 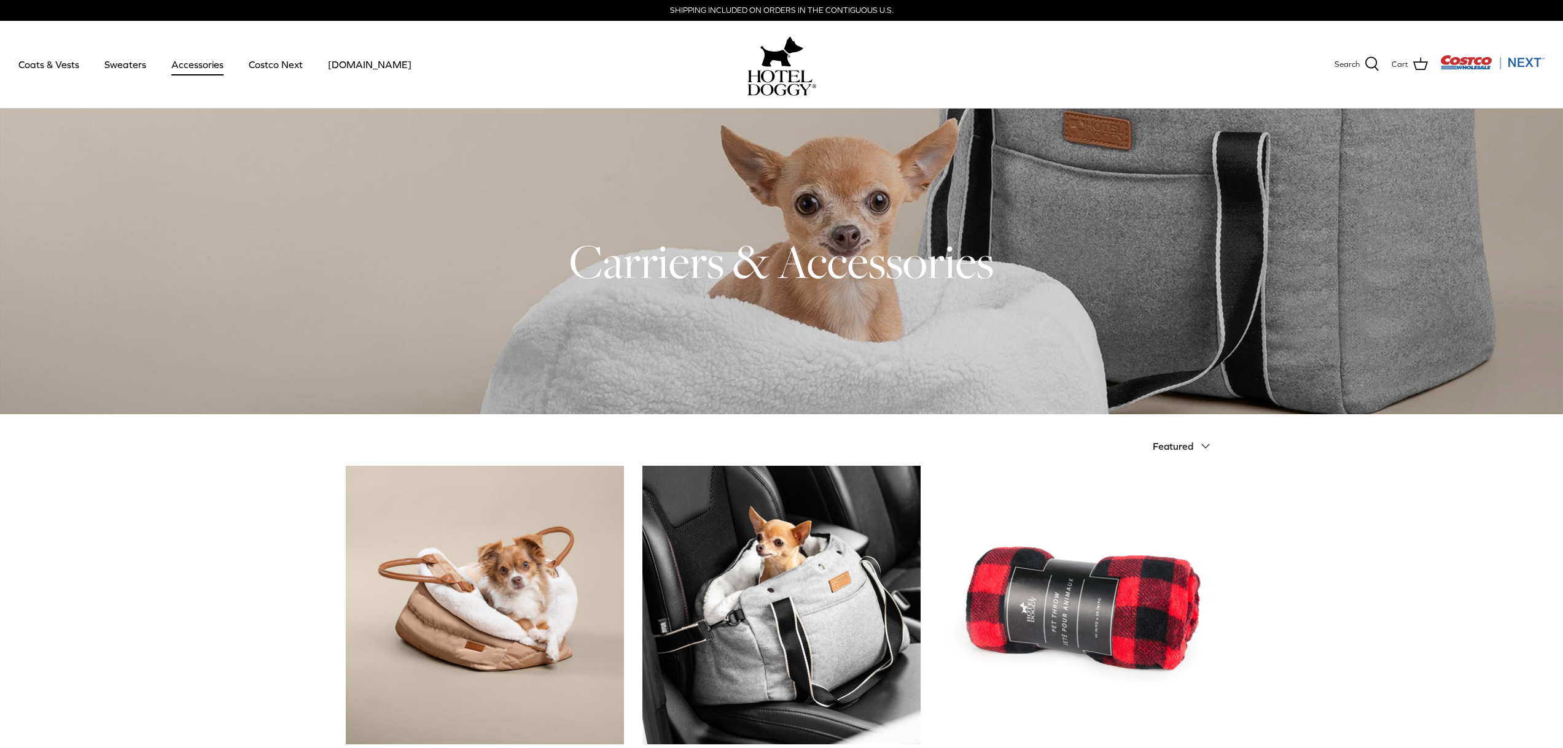 What do you see at coordinates (782, 52) in the screenshot?
I see `img: hoteldoggy.com` at bounding box center [782, 52].